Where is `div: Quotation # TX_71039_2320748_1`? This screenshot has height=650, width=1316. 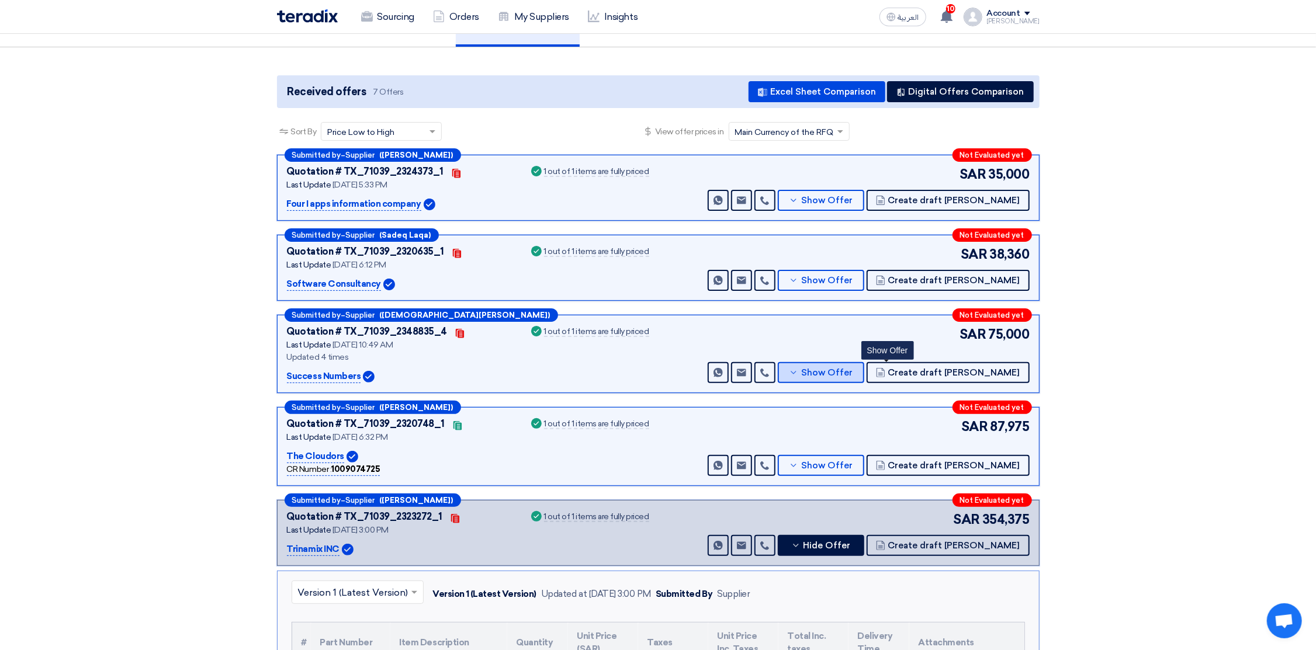 div: Quotation # TX_71039_2320748_1 is located at coordinates (366, 424).